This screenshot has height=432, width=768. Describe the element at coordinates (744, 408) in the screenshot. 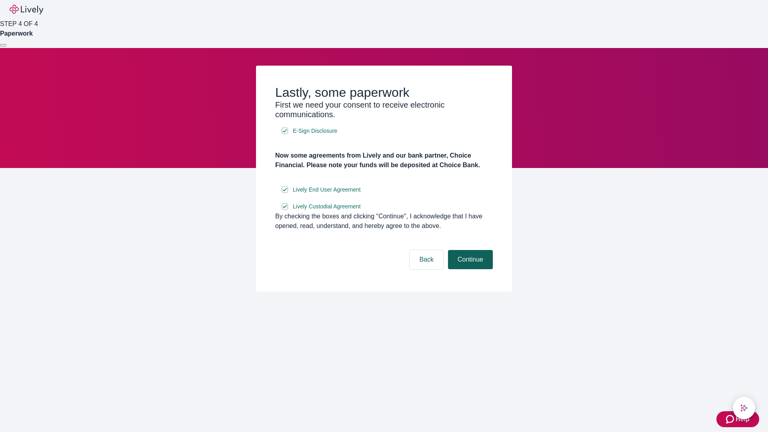

I see `button: chat` at that location.